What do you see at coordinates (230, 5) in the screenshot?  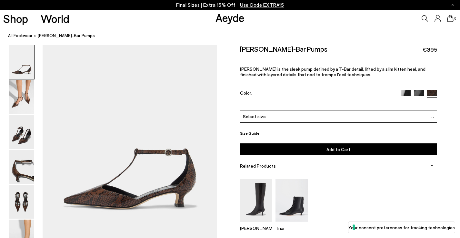 I see `p: Final Sizes | Extra 15% Off` at bounding box center [230, 5].